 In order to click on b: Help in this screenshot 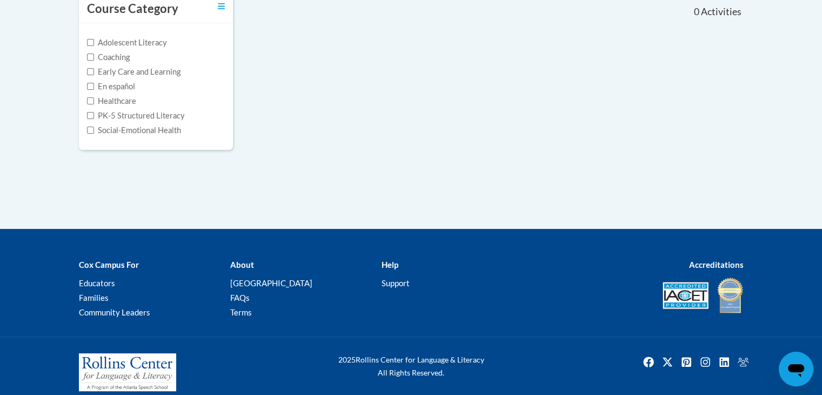, I will do `click(389, 264)`.